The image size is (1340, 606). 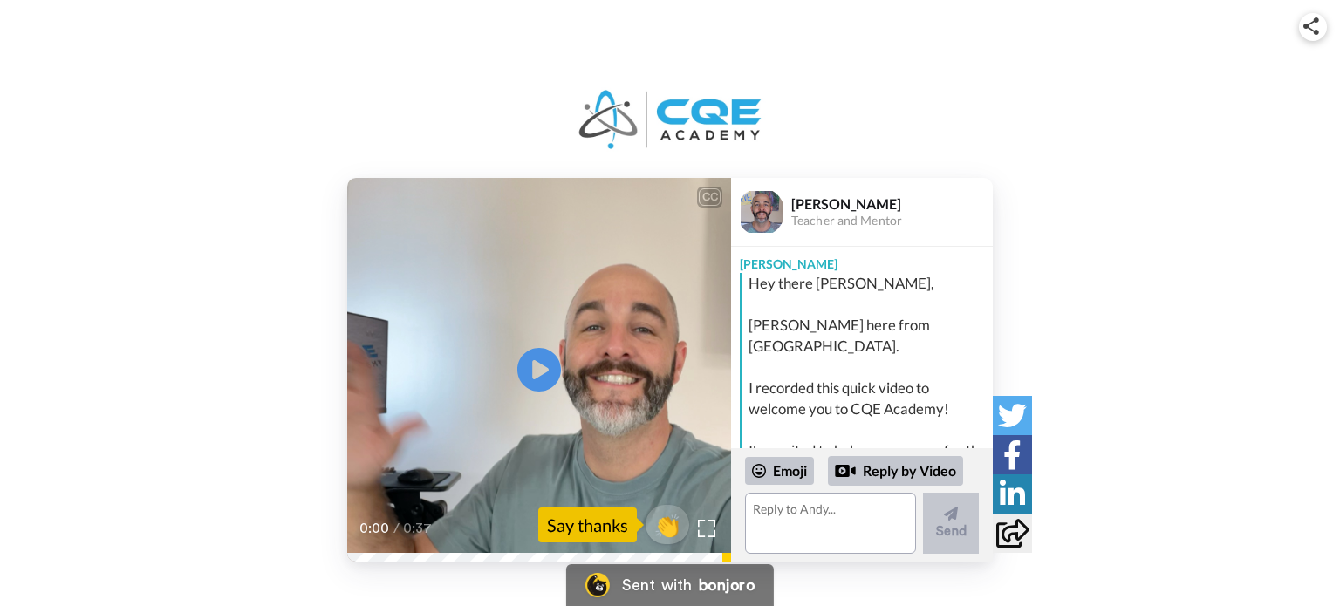 What do you see at coordinates (892, 221) in the screenshot?
I see `div: Teacher and Mentor` at bounding box center [892, 221].